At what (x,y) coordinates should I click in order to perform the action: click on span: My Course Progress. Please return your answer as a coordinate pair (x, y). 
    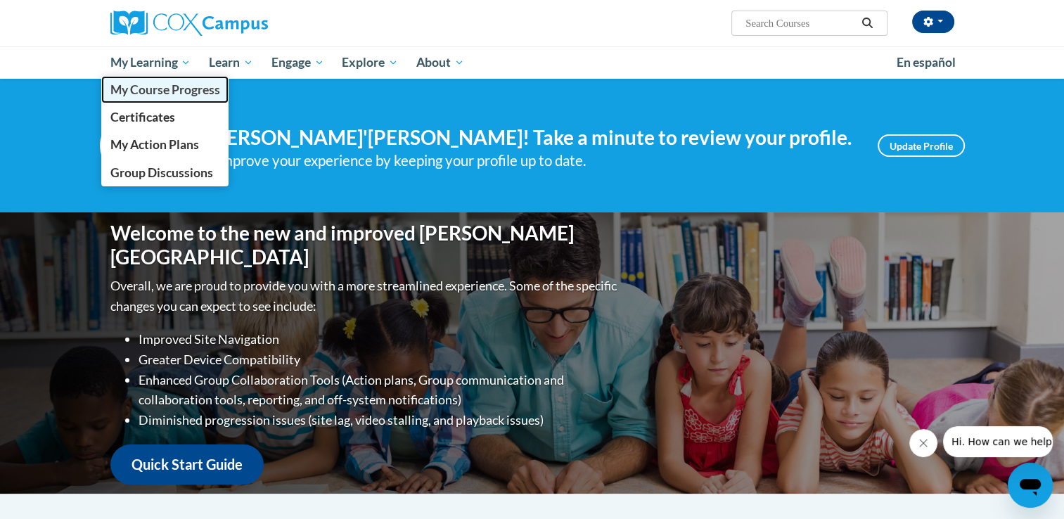
    Looking at the image, I should click on (164, 89).